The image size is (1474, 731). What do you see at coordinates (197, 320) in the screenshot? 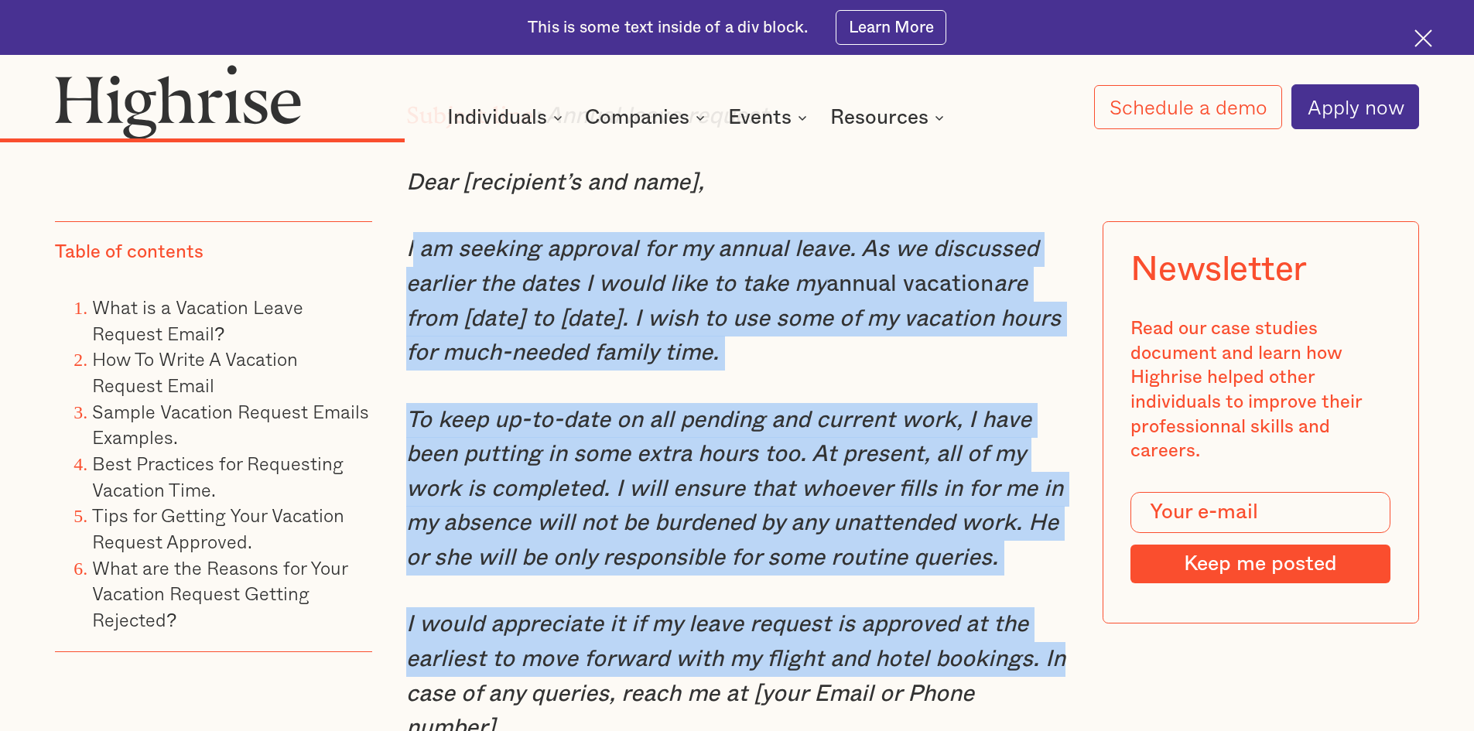
I see `a: What is a Vacation Leave Request Email?` at bounding box center [197, 320].